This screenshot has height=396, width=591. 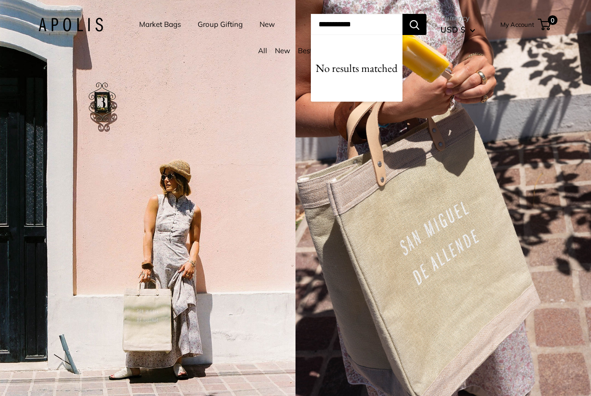 I want to click on img: Apolis, so click(x=71, y=24).